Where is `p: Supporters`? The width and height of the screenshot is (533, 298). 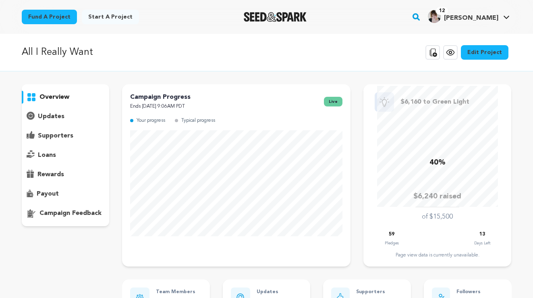
p: Supporters is located at coordinates (379, 292).